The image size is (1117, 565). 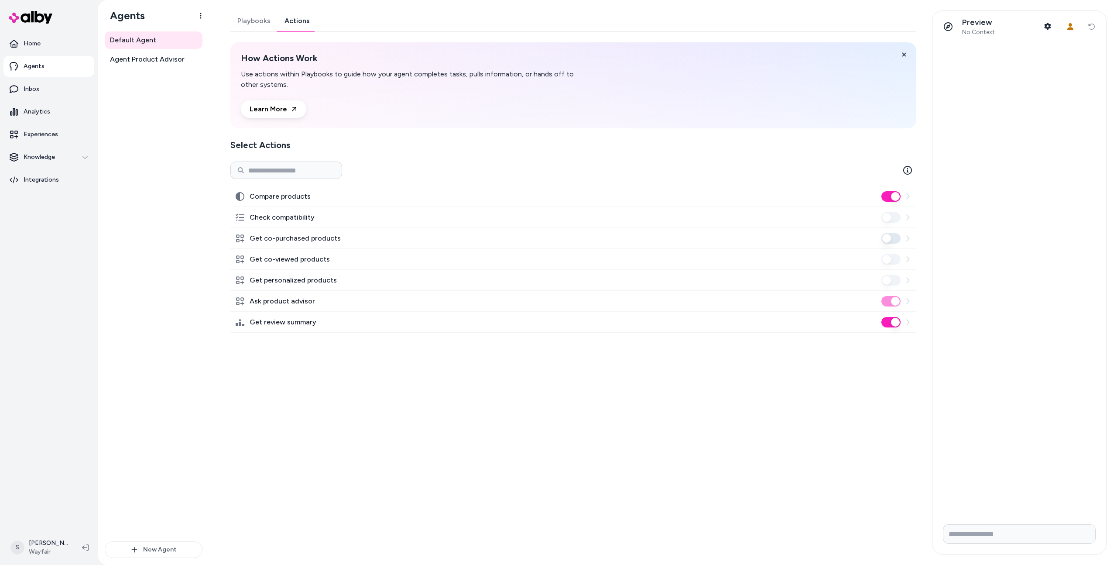 I want to click on a: Actions, so click(x=297, y=21).